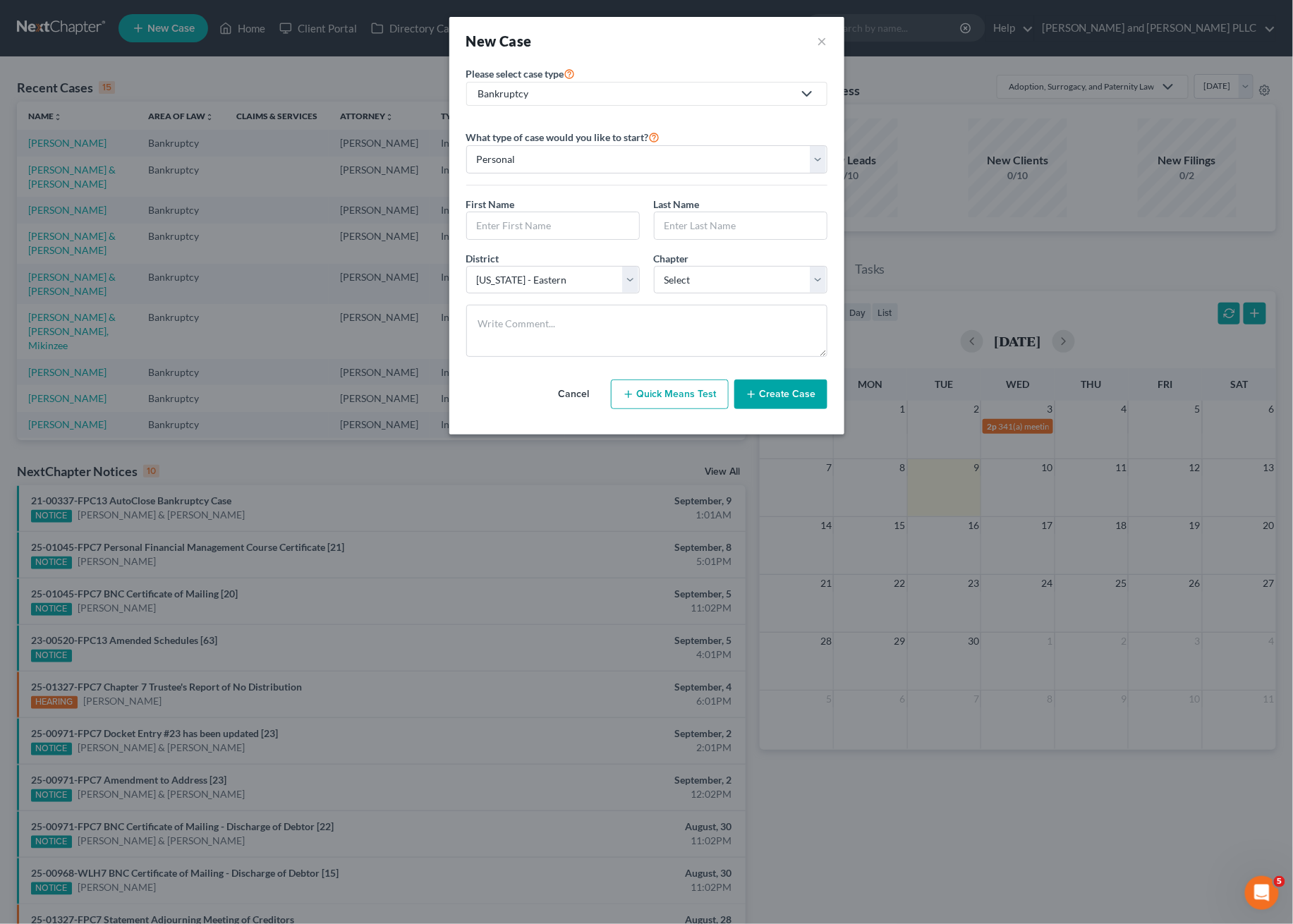  Describe the element at coordinates (515, 73) in the screenshot. I see `span: Please select case type` at that location.